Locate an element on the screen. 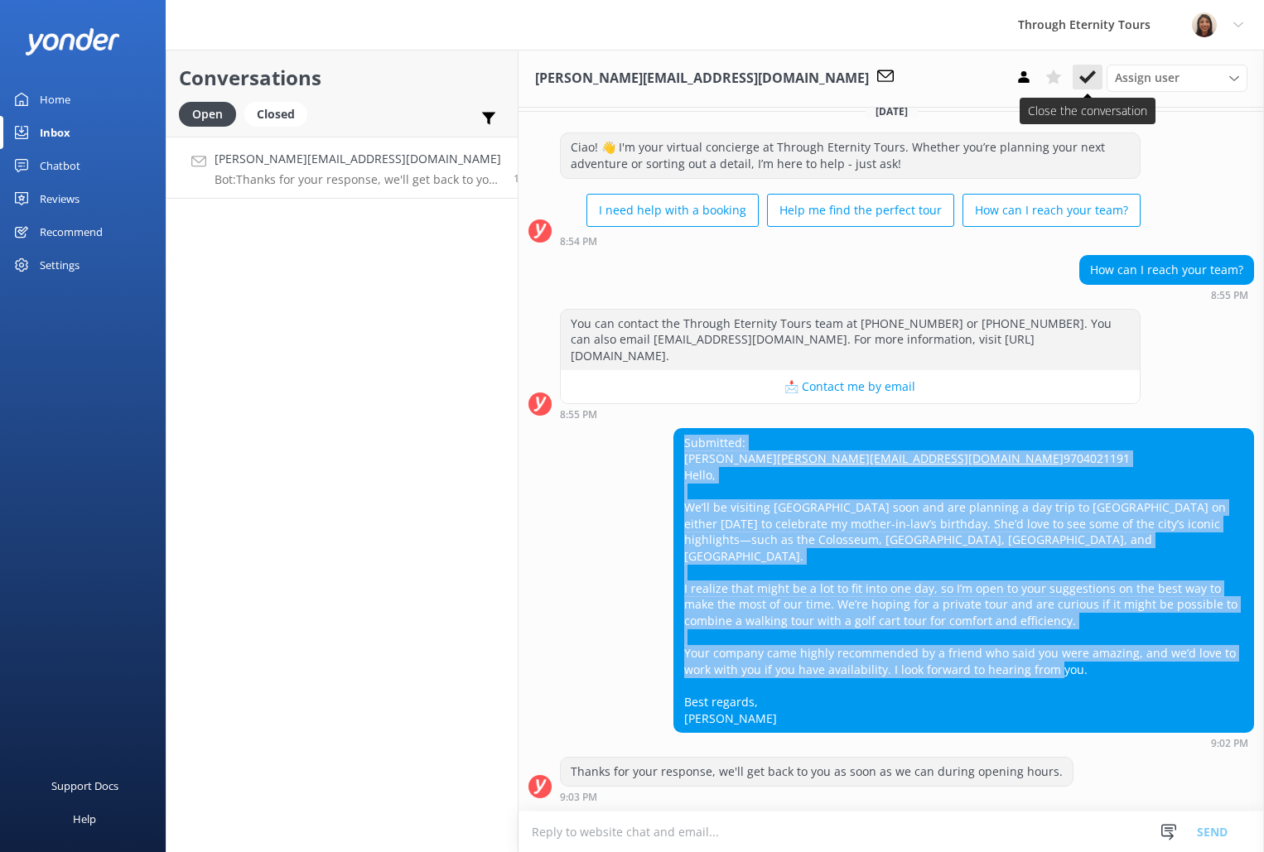 The width and height of the screenshot is (1264, 852). h2: Conversations is located at coordinates (342, 78).